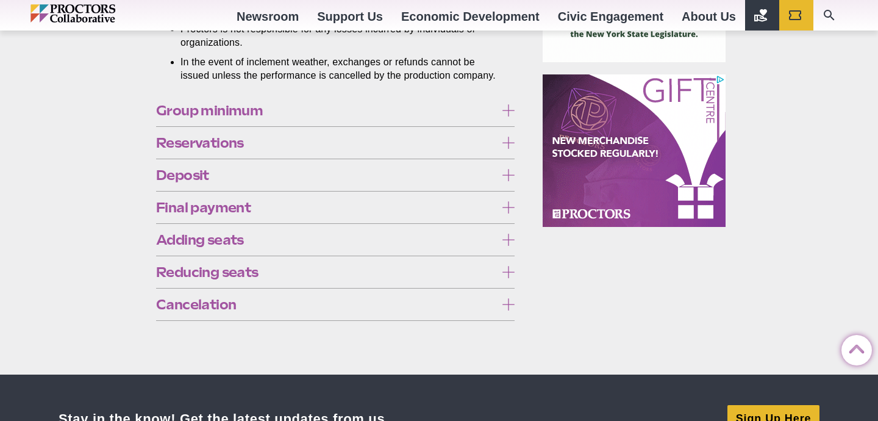  Describe the element at coordinates (325, 143) in the screenshot. I see `span: Reservations` at that location.